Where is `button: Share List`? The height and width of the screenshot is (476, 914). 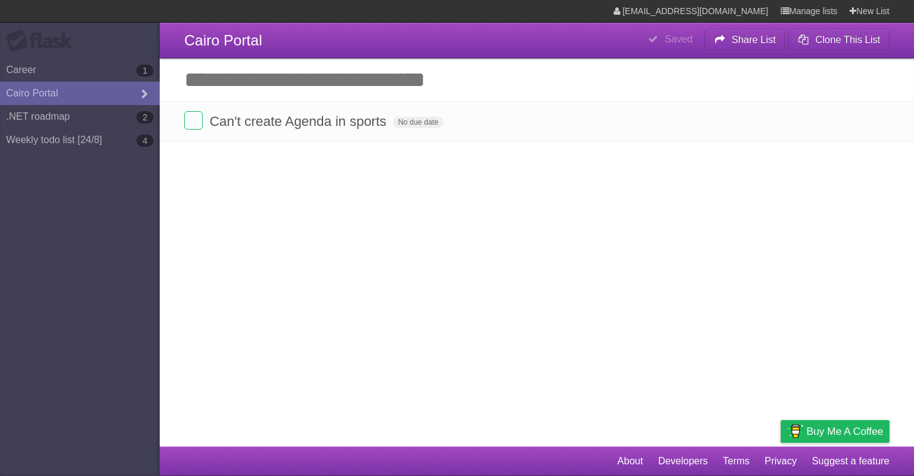 button: Share List is located at coordinates (745, 40).